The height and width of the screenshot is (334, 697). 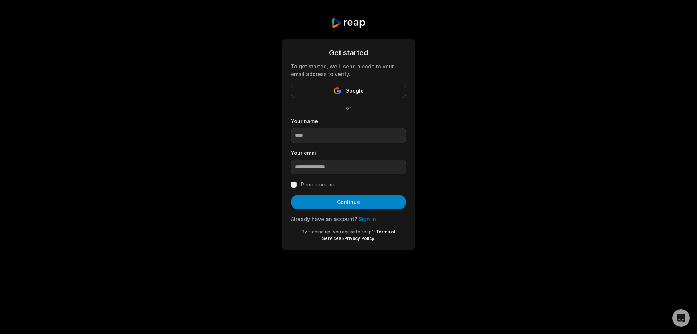 I want to click on button: Continue, so click(x=349, y=202).